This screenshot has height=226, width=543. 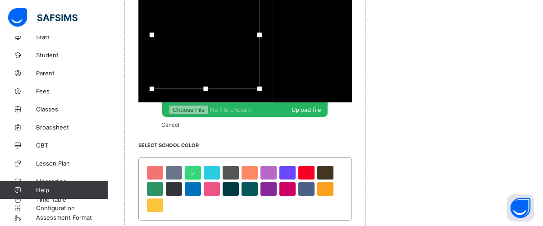 I want to click on span: Staff, so click(x=72, y=37).